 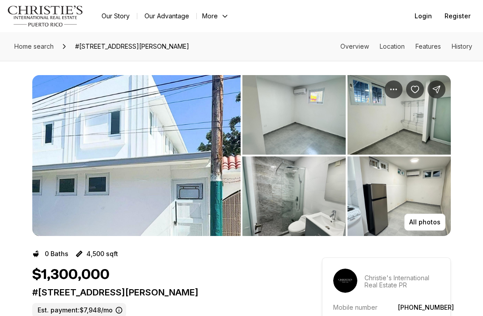 I want to click on button: More, so click(x=216, y=16).